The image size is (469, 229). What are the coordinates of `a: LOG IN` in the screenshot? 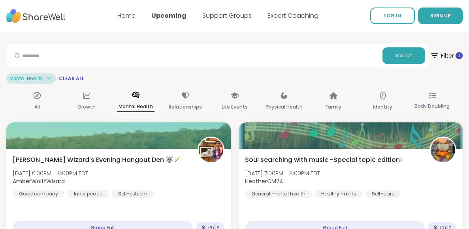 It's located at (392, 16).